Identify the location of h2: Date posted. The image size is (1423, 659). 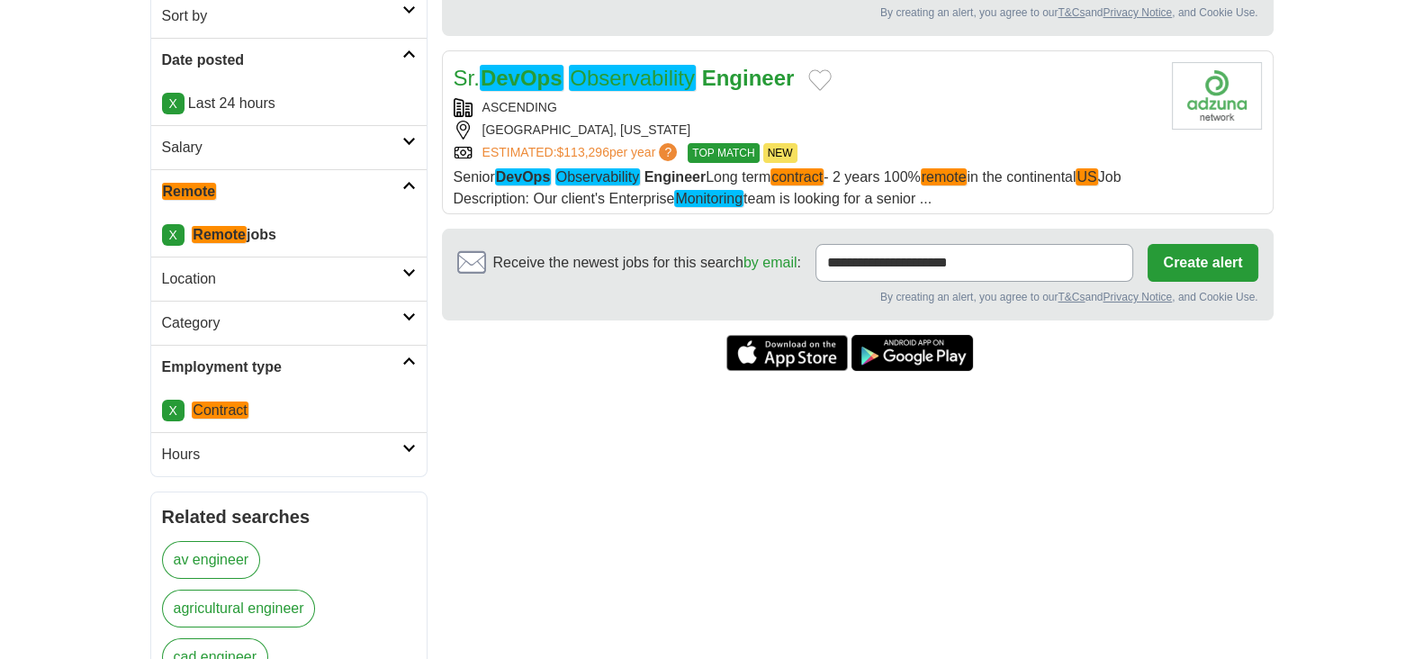
(282, 60).